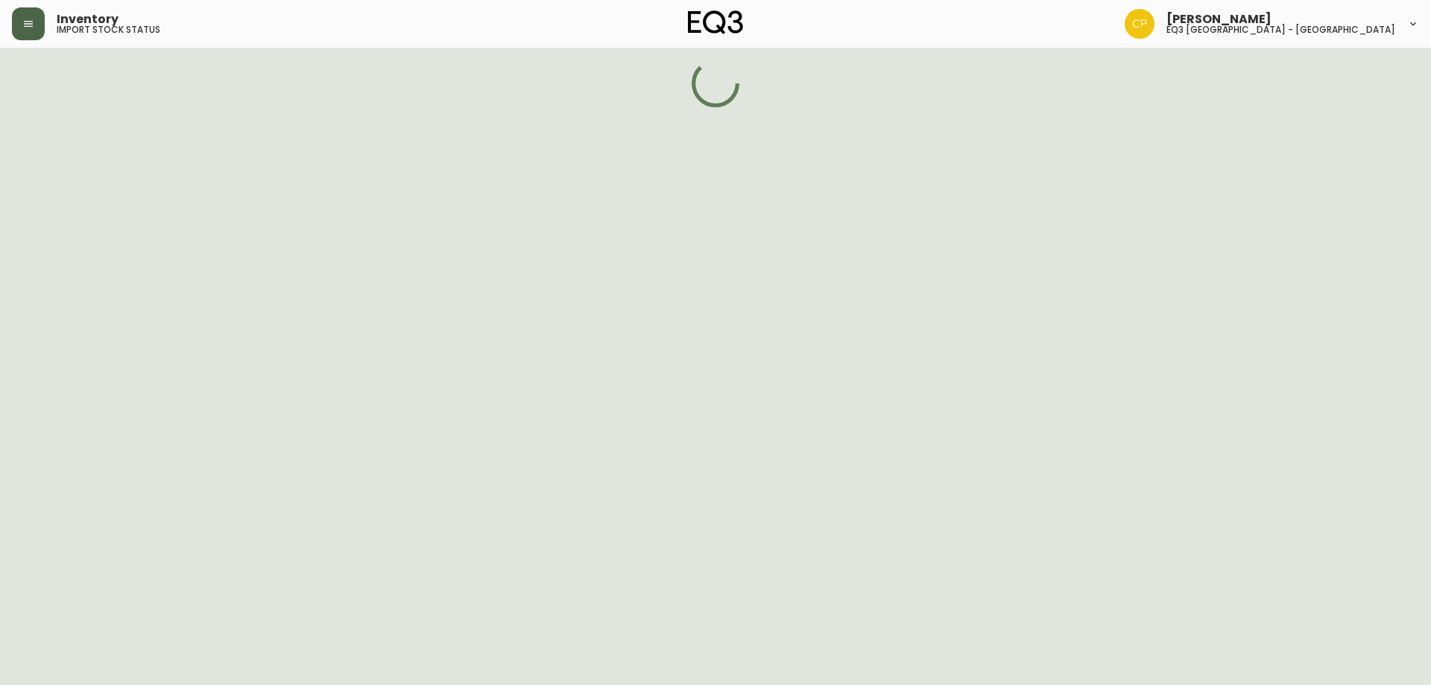  I want to click on h5: import stock status, so click(108, 30).